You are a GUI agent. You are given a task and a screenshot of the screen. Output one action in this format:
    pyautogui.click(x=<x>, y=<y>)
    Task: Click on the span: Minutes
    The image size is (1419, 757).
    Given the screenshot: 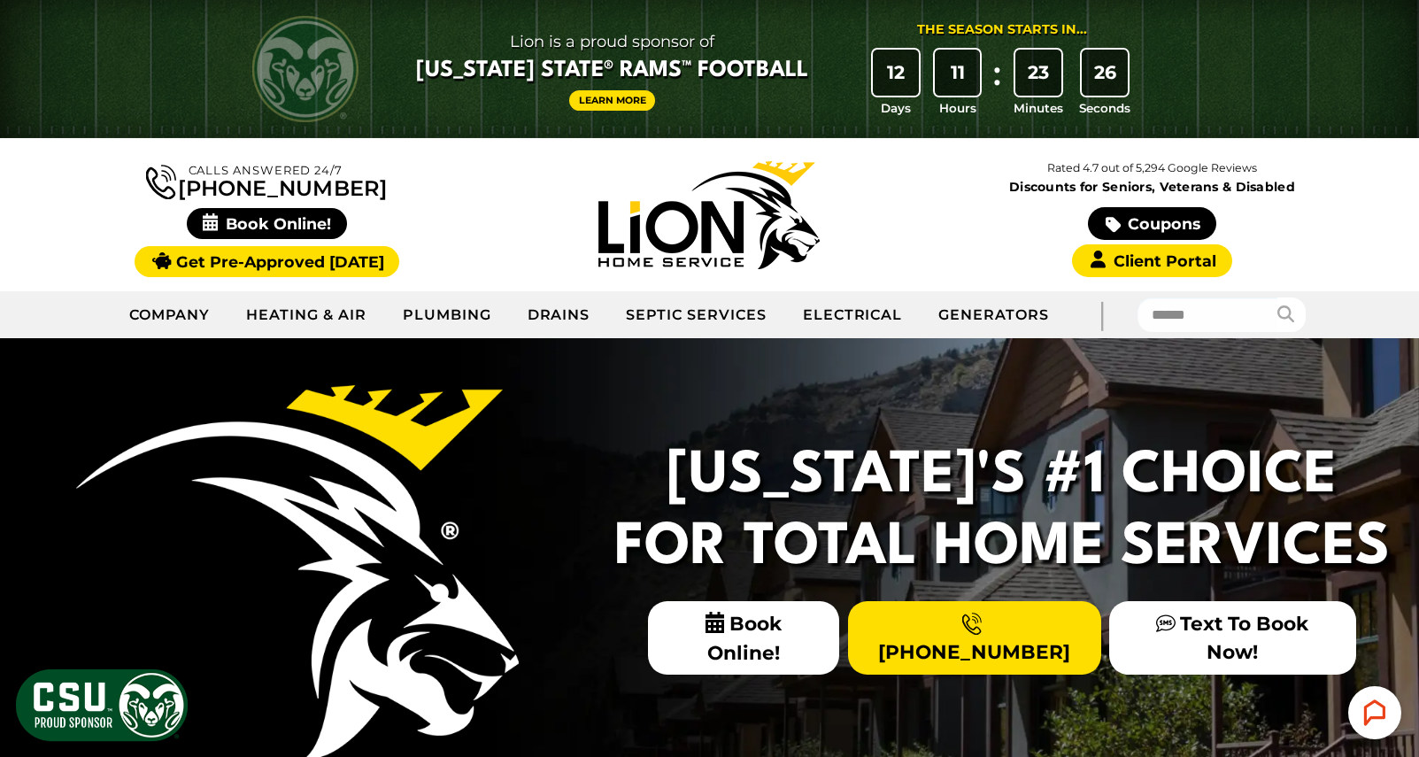 What is the action you would take?
    pyautogui.click(x=1038, y=108)
    